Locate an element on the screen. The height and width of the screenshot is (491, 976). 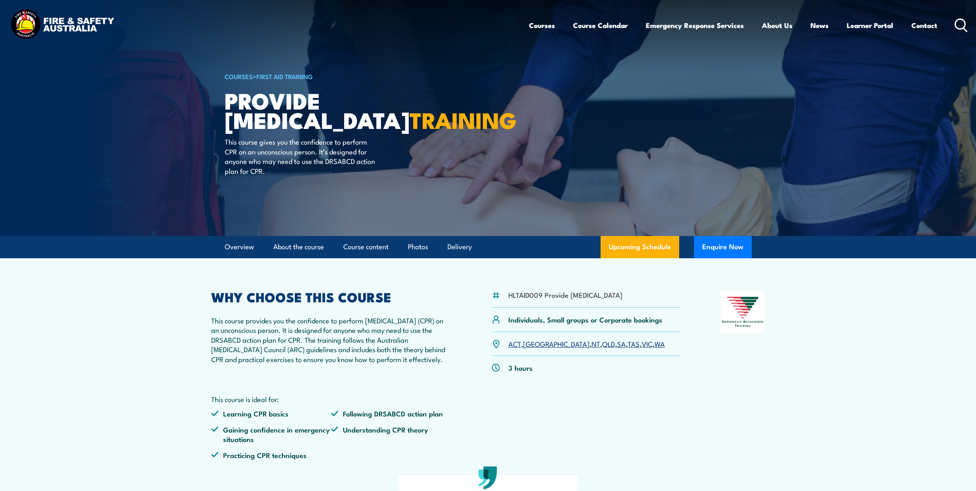
a: SA is located at coordinates (621, 343).